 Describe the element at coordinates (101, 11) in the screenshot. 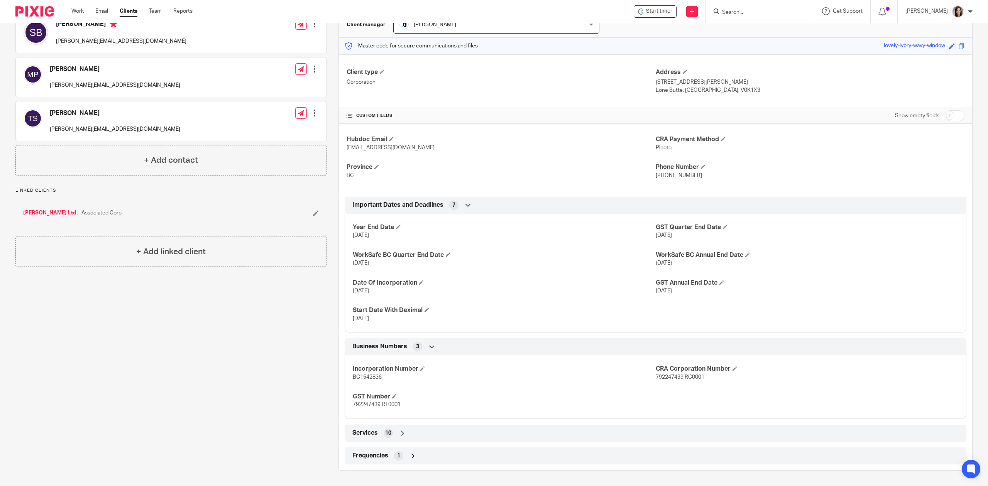

I see `a: Email` at that location.